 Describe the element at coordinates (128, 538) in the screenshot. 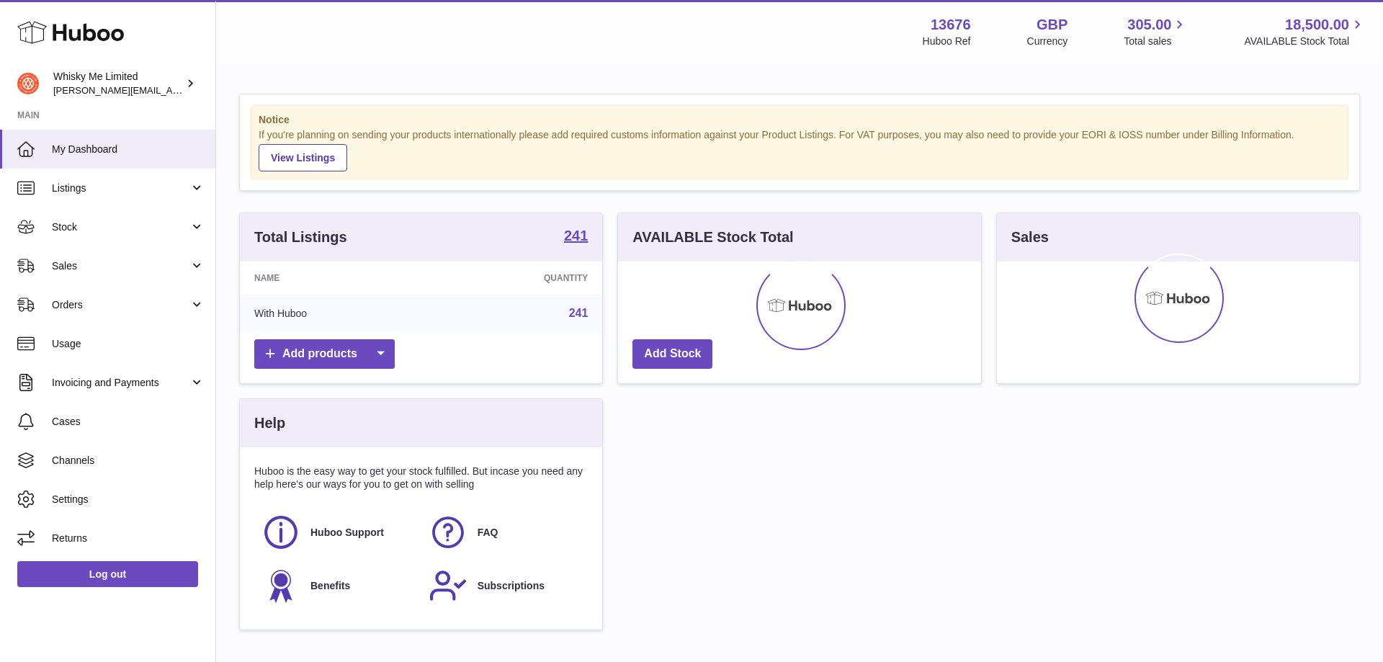

I see `span: Returns` at that location.